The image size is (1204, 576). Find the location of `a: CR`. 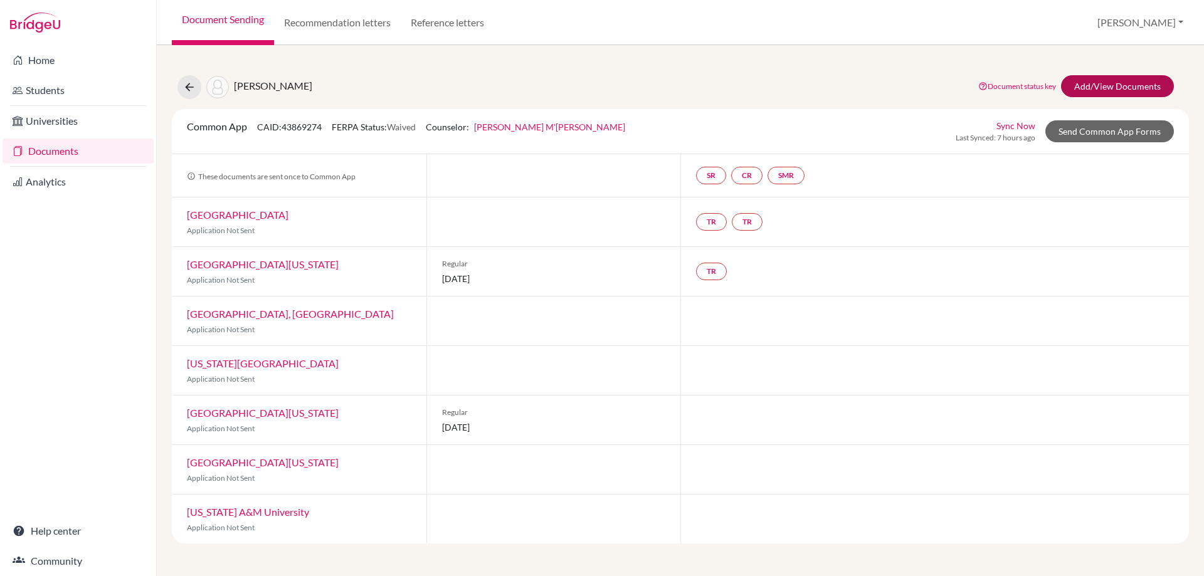

a: CR is located at coordinates (747, 176).